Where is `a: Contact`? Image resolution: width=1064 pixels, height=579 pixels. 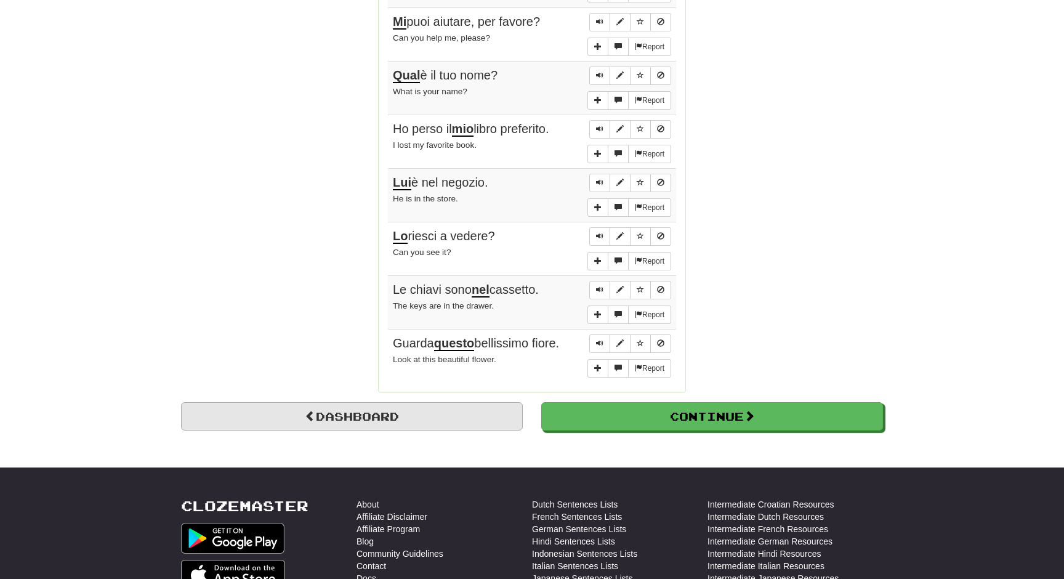 a: Contact is located at coordinates (371, 566).